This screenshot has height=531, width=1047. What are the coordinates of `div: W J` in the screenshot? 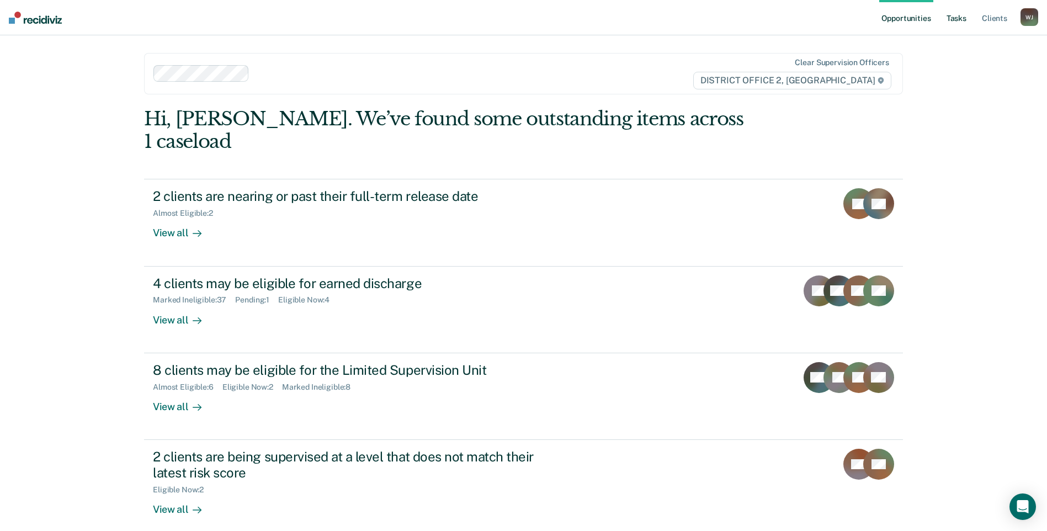 It's located at (1029, 17).